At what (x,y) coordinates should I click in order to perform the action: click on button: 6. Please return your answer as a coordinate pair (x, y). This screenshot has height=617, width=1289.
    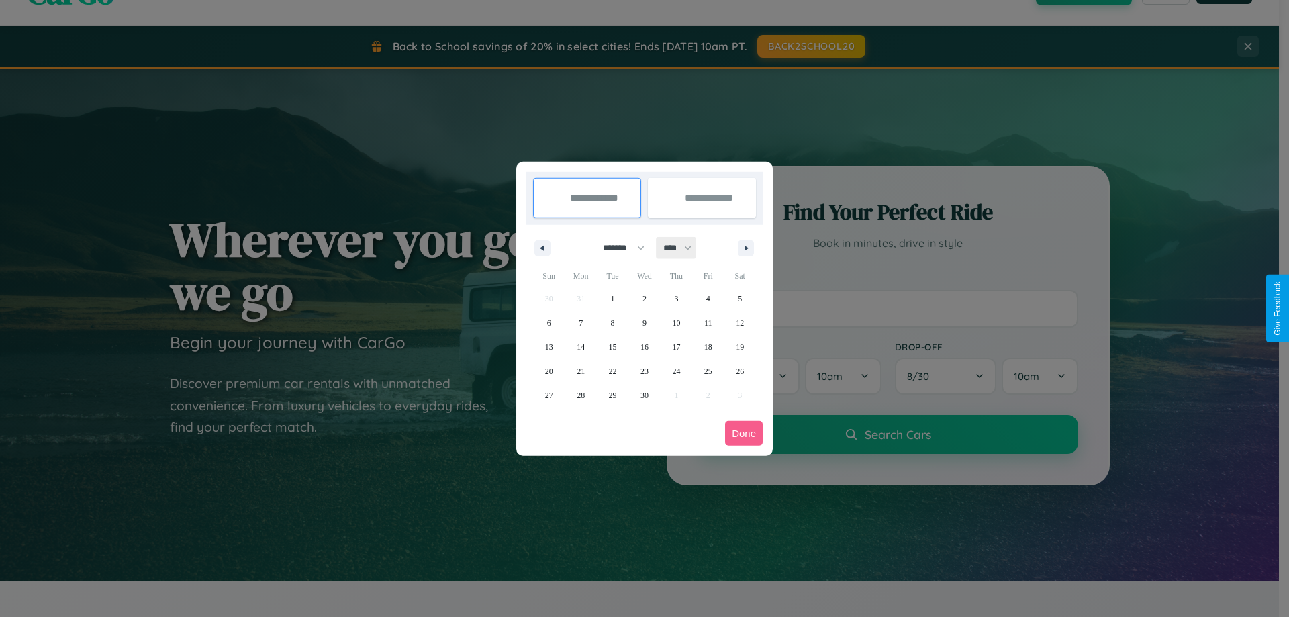
    Looking at the image, I should click on (549, 323).